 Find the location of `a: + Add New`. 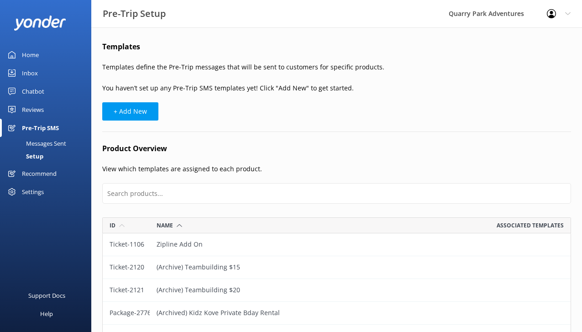

a: + Add New is located at coordinates (130, 111).